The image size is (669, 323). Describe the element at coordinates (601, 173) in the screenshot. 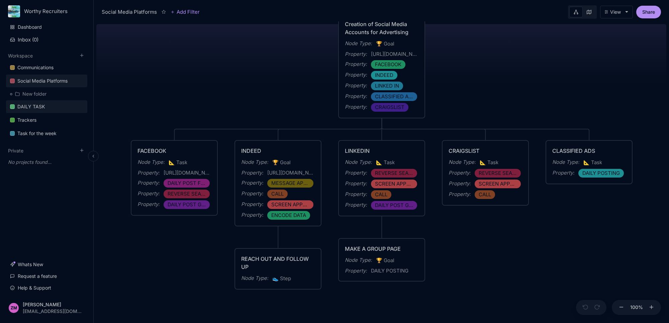

I see `span: DAILY POSTING` at that location.